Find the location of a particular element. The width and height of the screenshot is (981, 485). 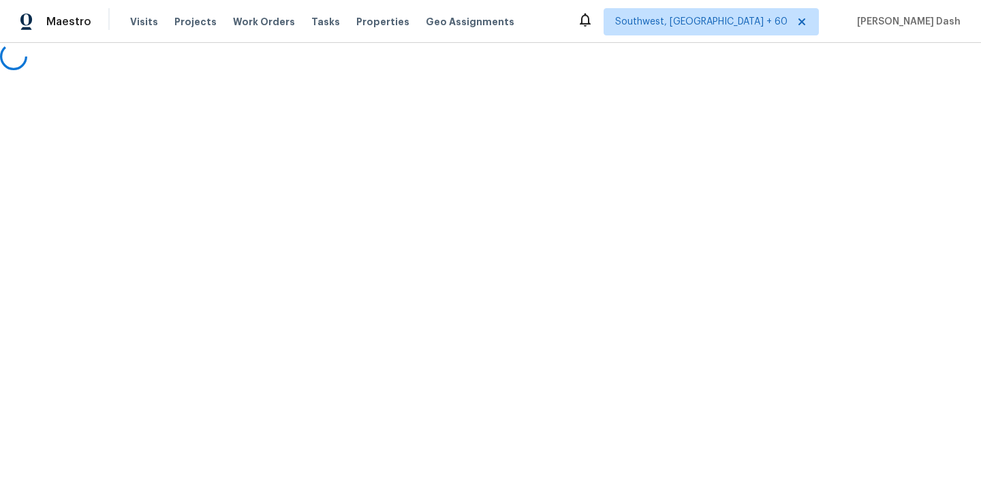

span: Tasks is located at coordinates (326, 22).